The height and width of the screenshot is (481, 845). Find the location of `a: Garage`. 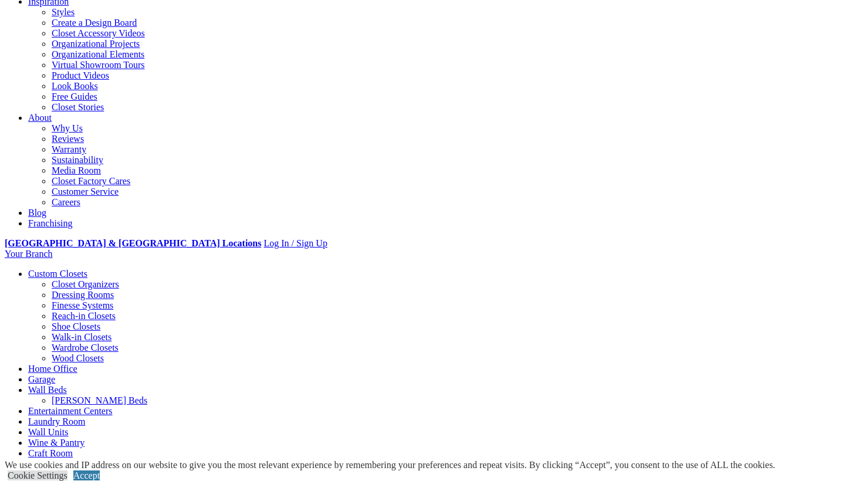

a: Garage is located at coordinates (42, 379).